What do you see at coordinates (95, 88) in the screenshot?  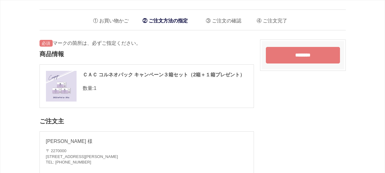 I see `span: 1` at bounding box center [95, 88].